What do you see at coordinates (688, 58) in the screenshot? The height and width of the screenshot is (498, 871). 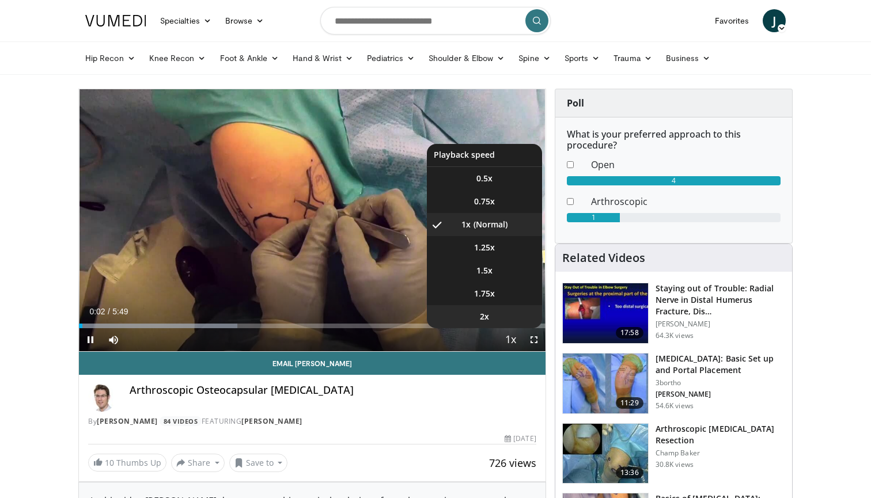 I see `a: Business` at bounding box center [688, 58].